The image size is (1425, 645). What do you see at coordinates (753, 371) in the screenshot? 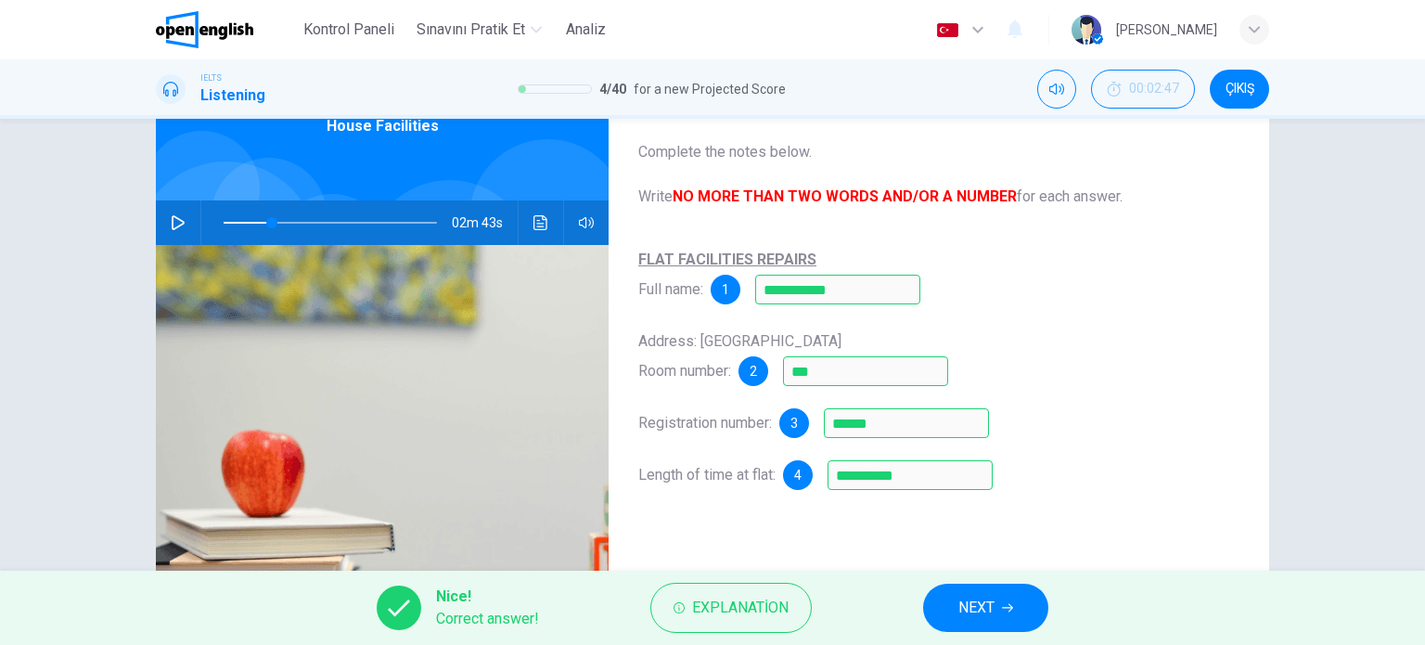
I see `span: 2` at bounding box center [753, 371].